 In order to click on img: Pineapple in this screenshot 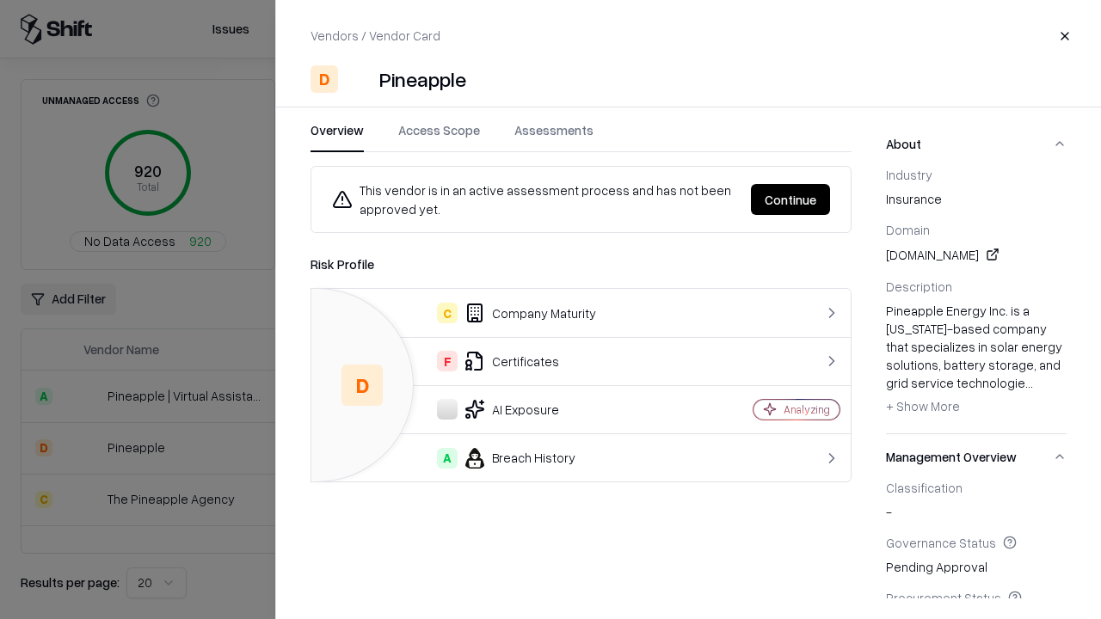, I will do `click(359, 79)`.